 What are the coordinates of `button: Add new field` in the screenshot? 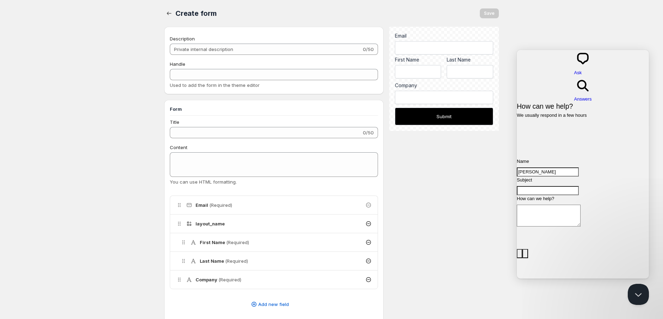 It's located at (269, 305).